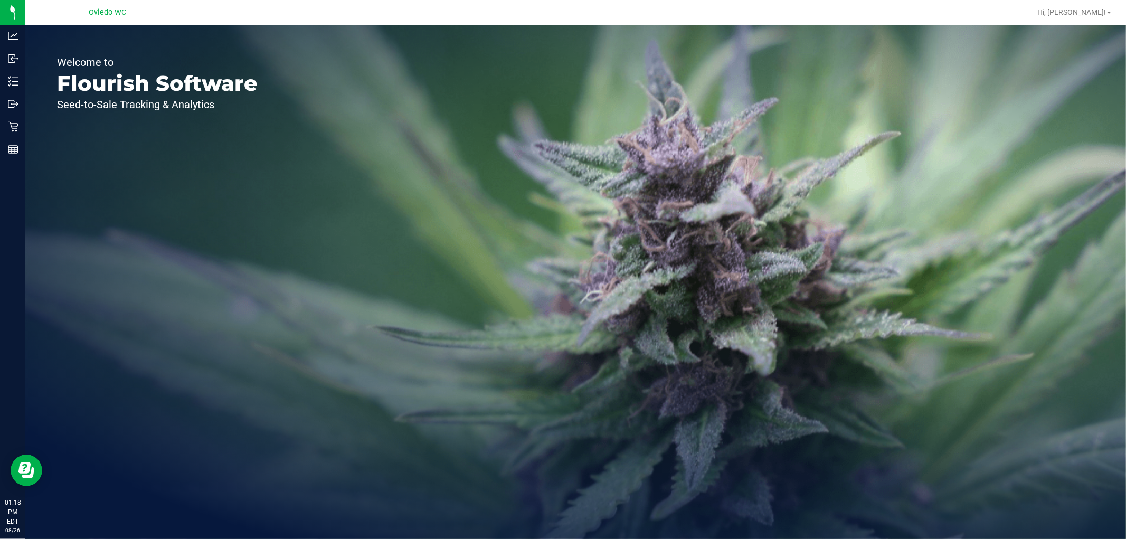 The height and width of the screenshot is (539, 1126). Describe the element at coordinates (13, 59) in the screenshot. I see `inline-svg: Inbound` at that location.